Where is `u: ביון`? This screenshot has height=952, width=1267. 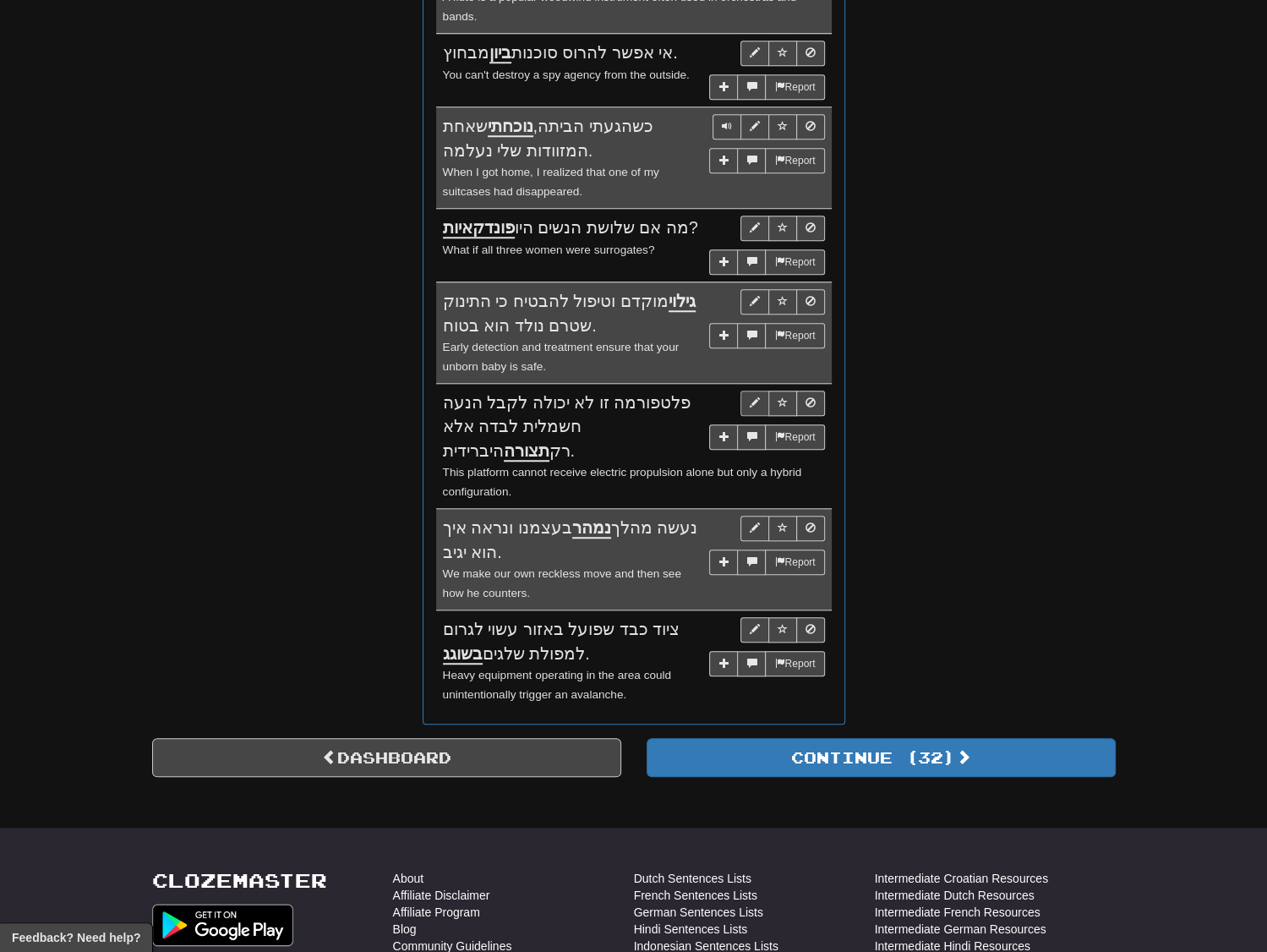
u: ביון is located at coordinates (500, 54).